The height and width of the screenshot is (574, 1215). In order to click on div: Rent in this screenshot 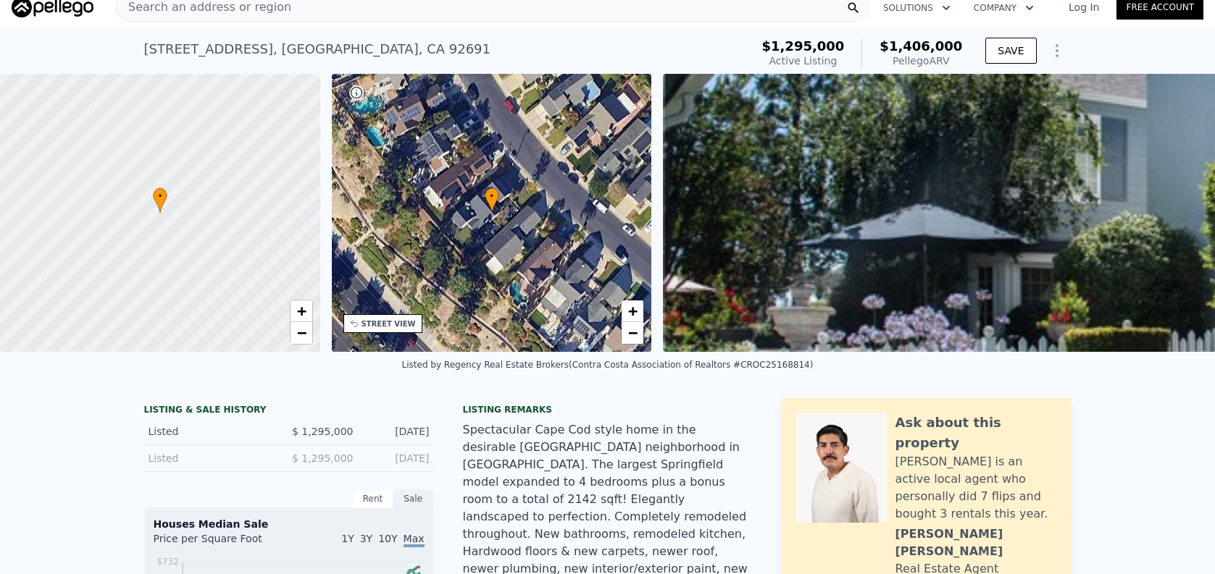, I will do `click(373, 499)`.